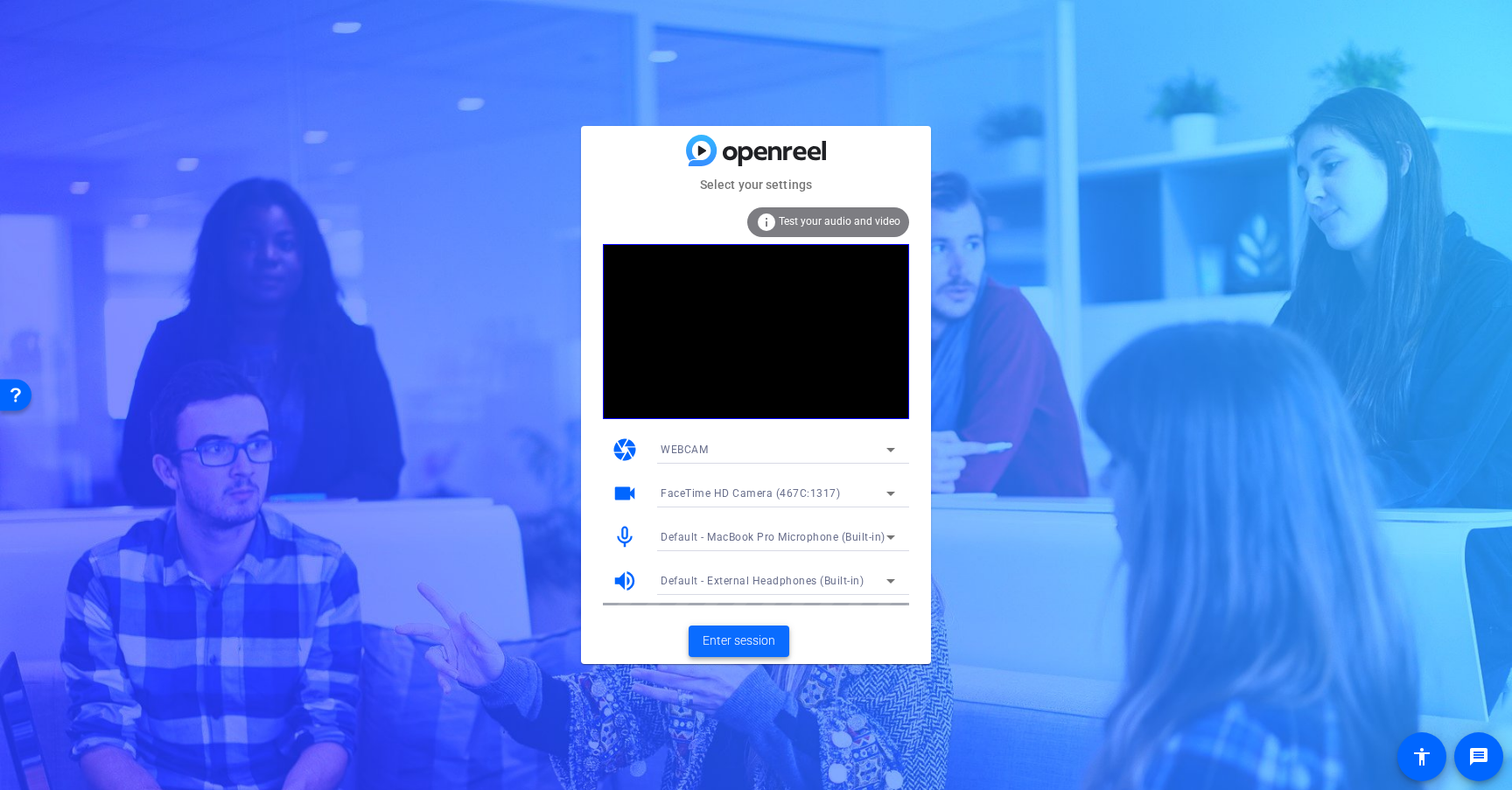 Image resolution: width=1512 pixels, height=790 pixels. I want to click on mat-icon: volume_up, so click(625, 580).